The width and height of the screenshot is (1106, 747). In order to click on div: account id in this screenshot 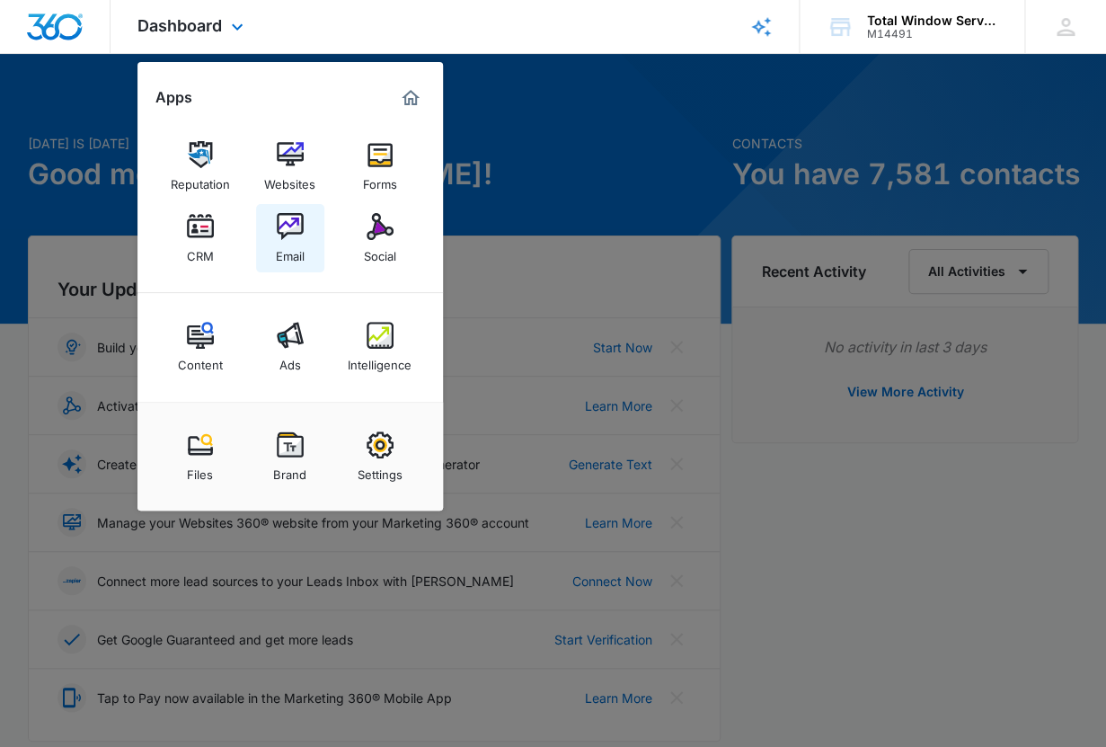, I will do `click(932, 34)`.